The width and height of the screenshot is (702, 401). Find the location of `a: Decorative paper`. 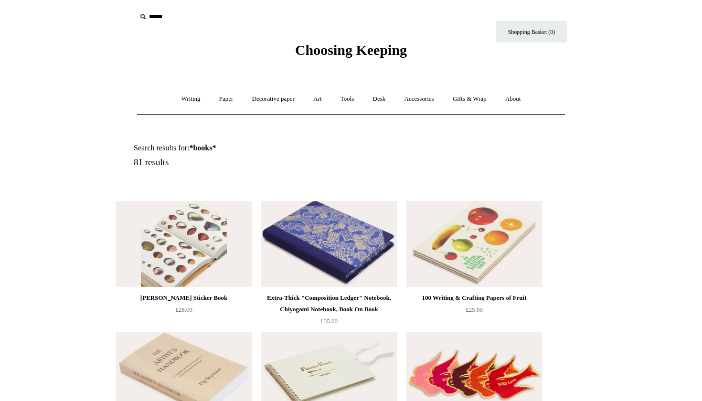

a: Decorative paper is located at coordinates (273, 99).